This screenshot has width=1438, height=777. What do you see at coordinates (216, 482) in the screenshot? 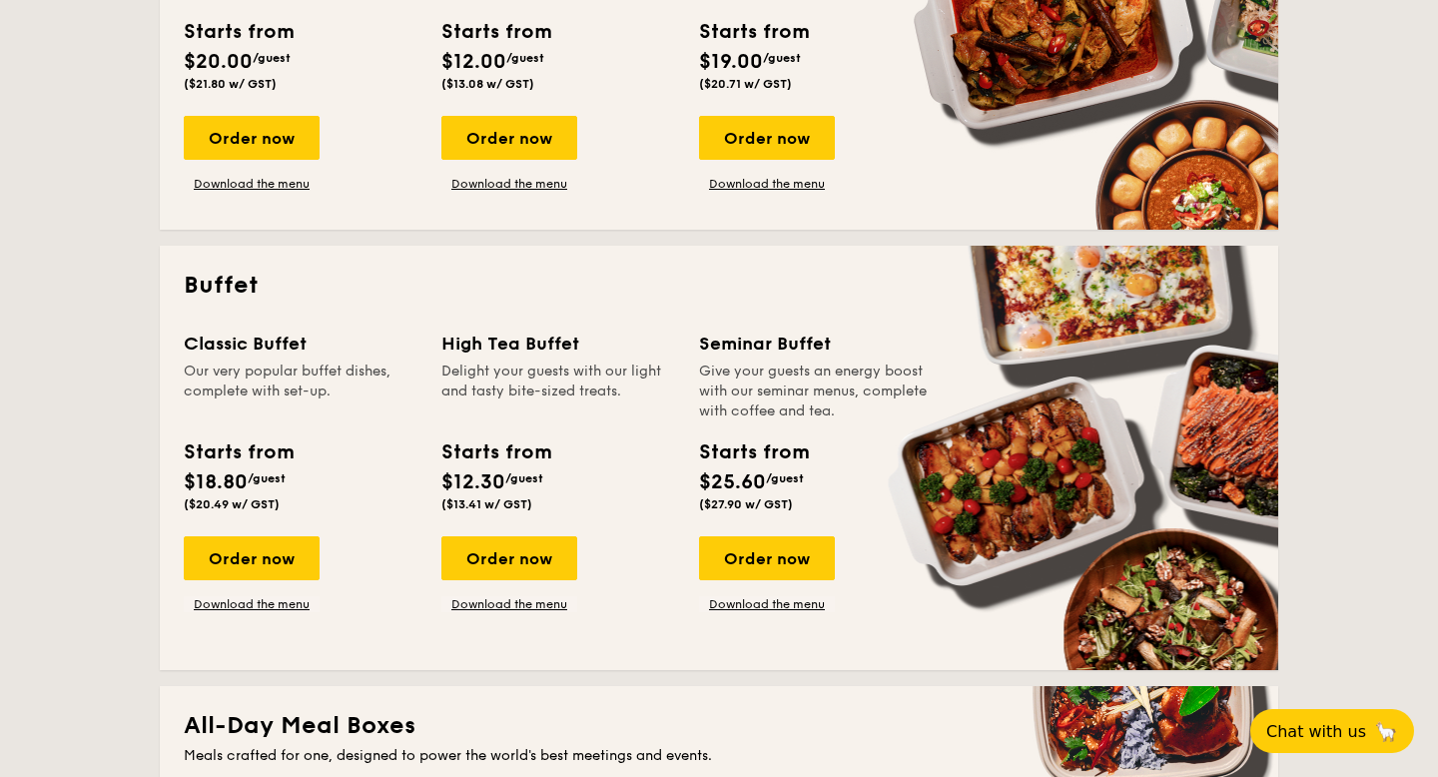
I see `span: $18.80` at bounding box center [216, 482].